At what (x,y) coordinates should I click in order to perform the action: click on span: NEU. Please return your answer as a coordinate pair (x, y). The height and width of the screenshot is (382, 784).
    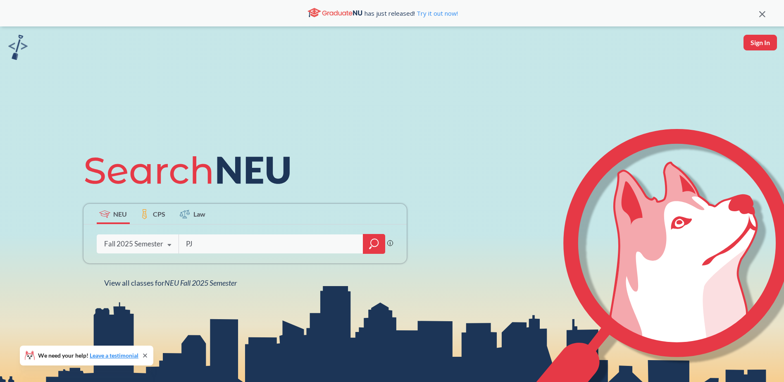
    Looking at the image, I should click on (120, 214).